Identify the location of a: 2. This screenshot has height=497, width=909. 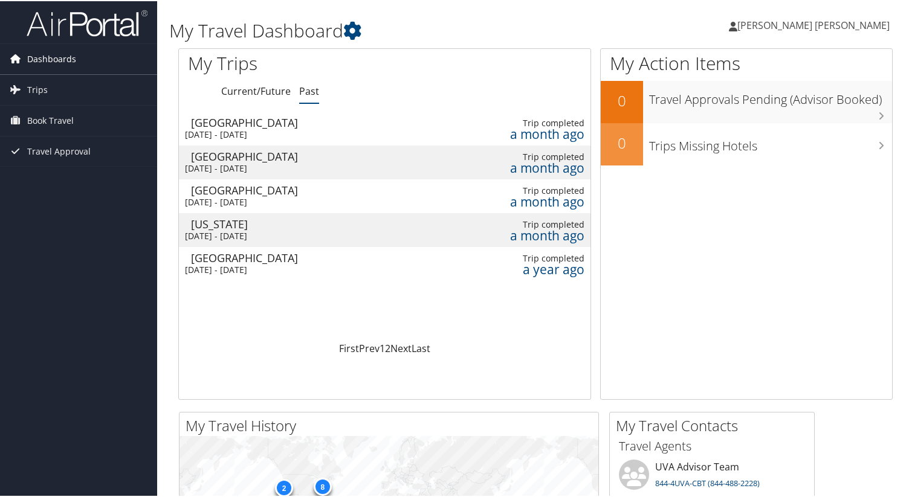
(387, 348).